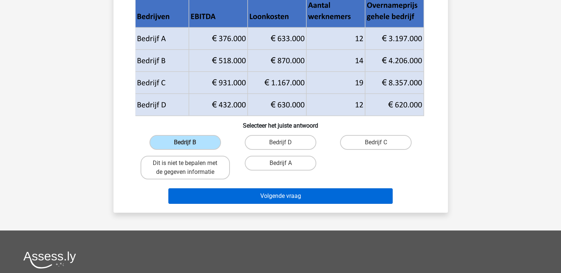  What do you see at coordinates (185, 168) in the screenshot?
I see `label: Dit is niet te bepalen met de gegeven informatie` at bounding box center [185, 168].